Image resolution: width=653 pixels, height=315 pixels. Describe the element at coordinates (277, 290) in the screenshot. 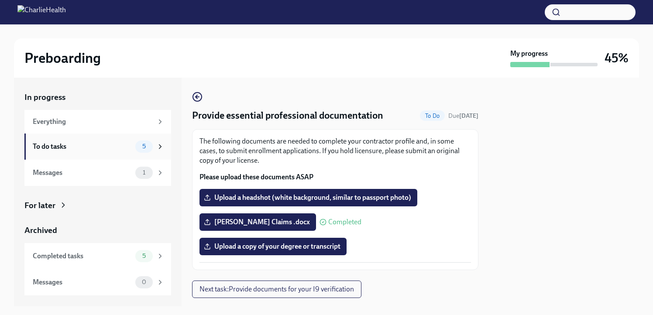

I see `button: Next task:Provide documents for your I9 verification` at that location.